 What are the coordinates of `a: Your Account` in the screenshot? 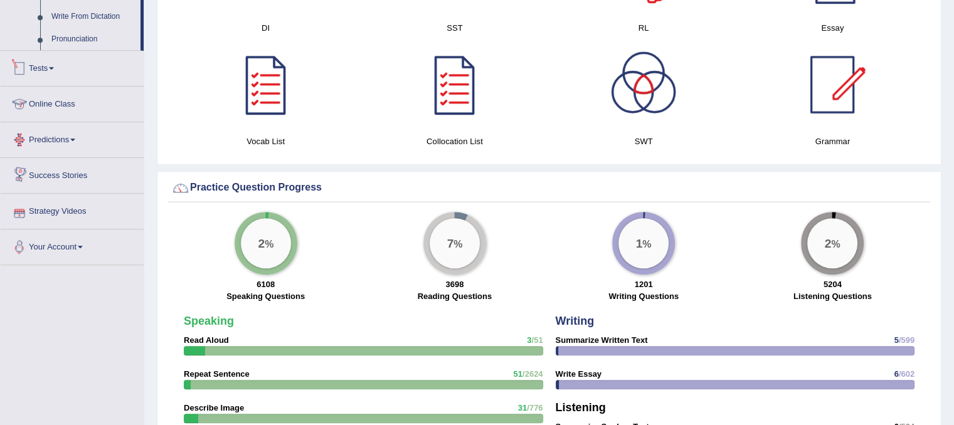 It's located at (72, 245).